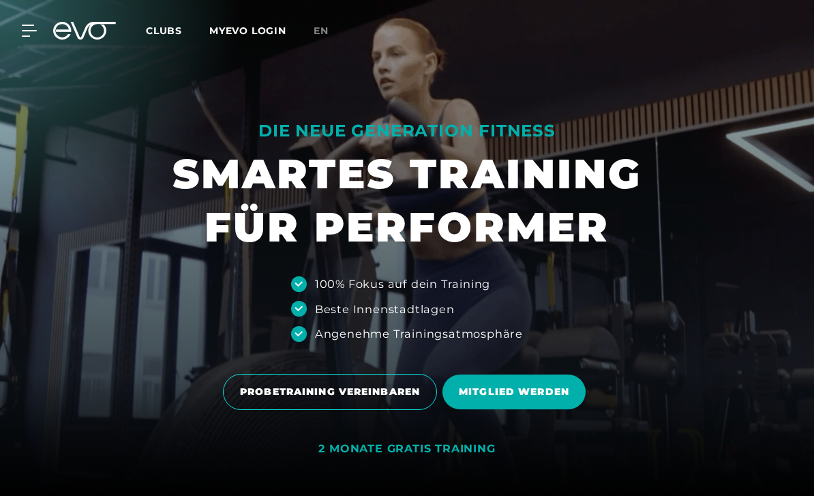 This screenshot has width=814, height=496. I want to click on a: en, so click(329, 31).